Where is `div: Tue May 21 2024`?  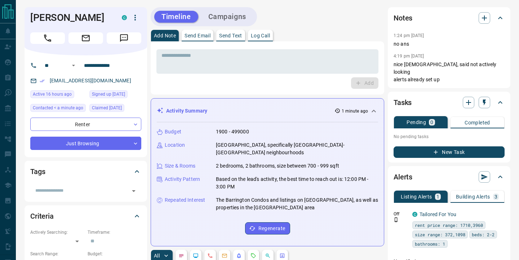
div: Tue May 21 2024 is located at coordinates (115, 109).